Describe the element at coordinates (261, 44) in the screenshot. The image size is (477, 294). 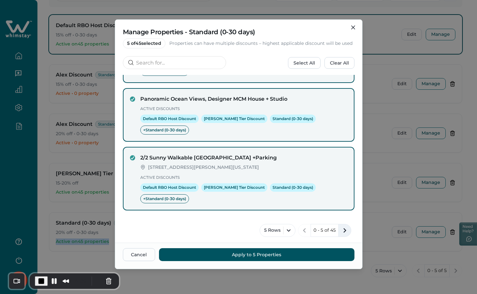
I see `p: Properties can have multiple discounts – highest applicable discount will be used` at that location.